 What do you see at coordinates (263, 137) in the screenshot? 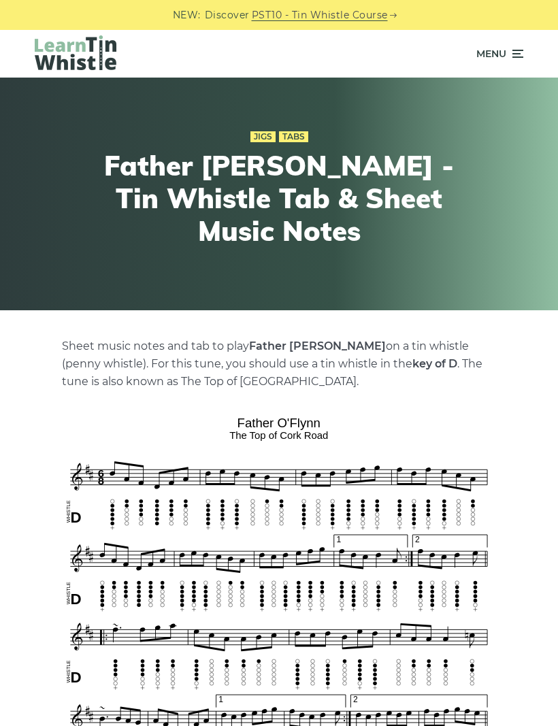
I see `a: Jigs` at bounding box center [263, 137].